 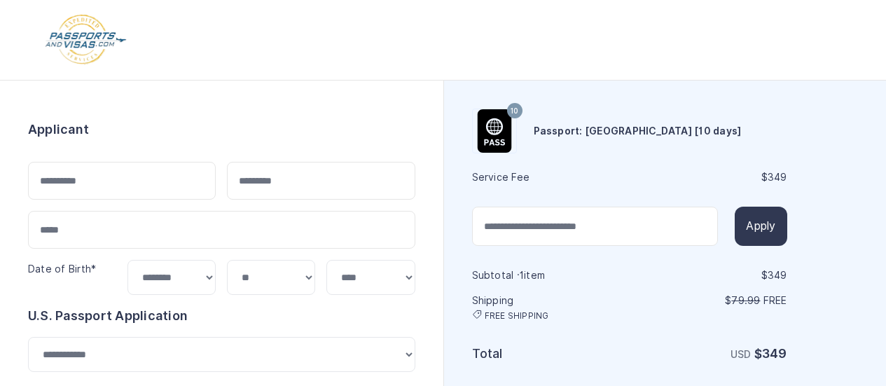 I want to click on span: USD, so click(x=741, y=354).